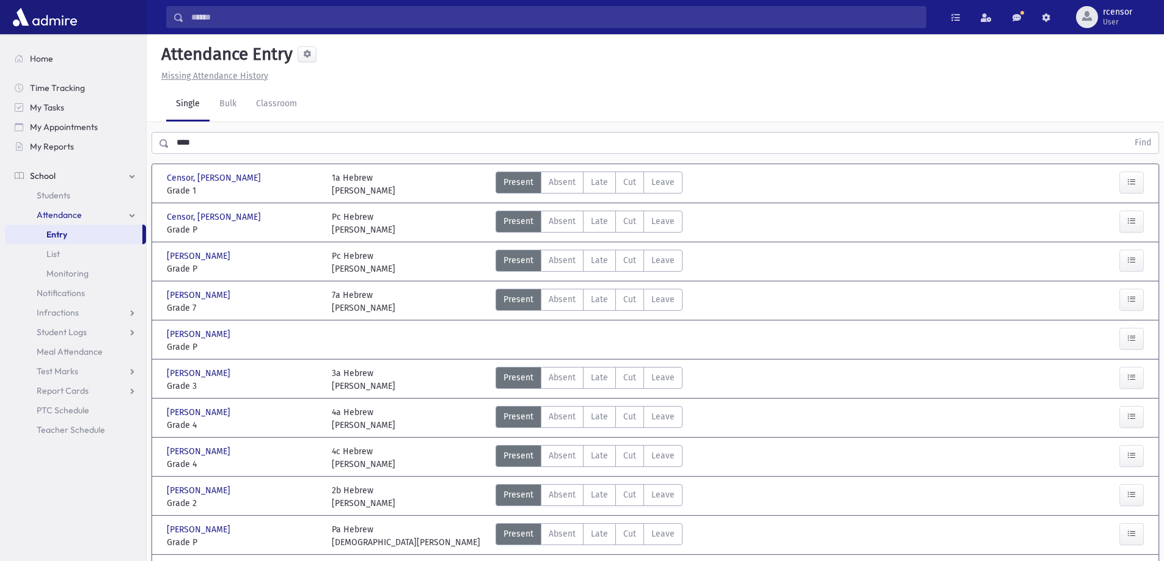 This screenshot has width=1164, height=561. Describe the element at coordinates (57, 88) in the screenshot. I see `span: Time Tracking` at that location.